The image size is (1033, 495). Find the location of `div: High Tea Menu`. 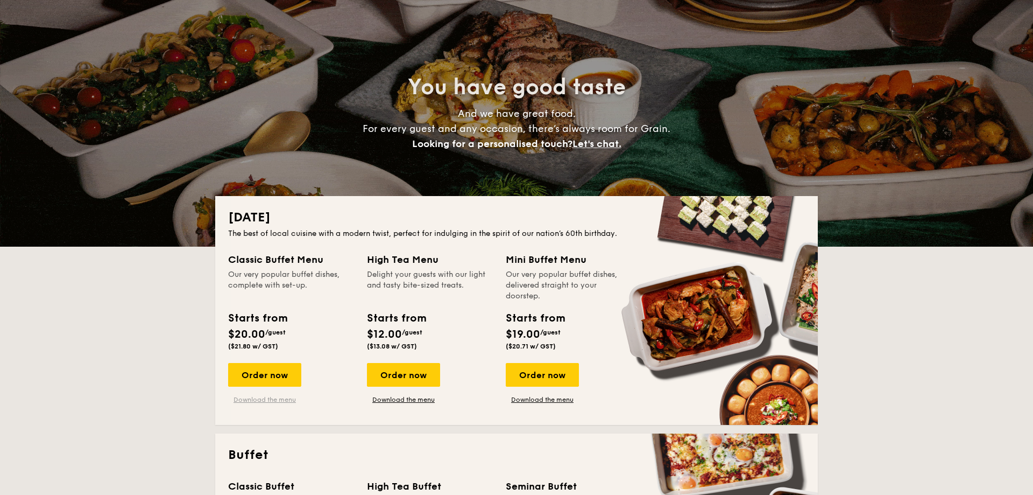

div: High Tea Menu is located at coordinates (430, 259).